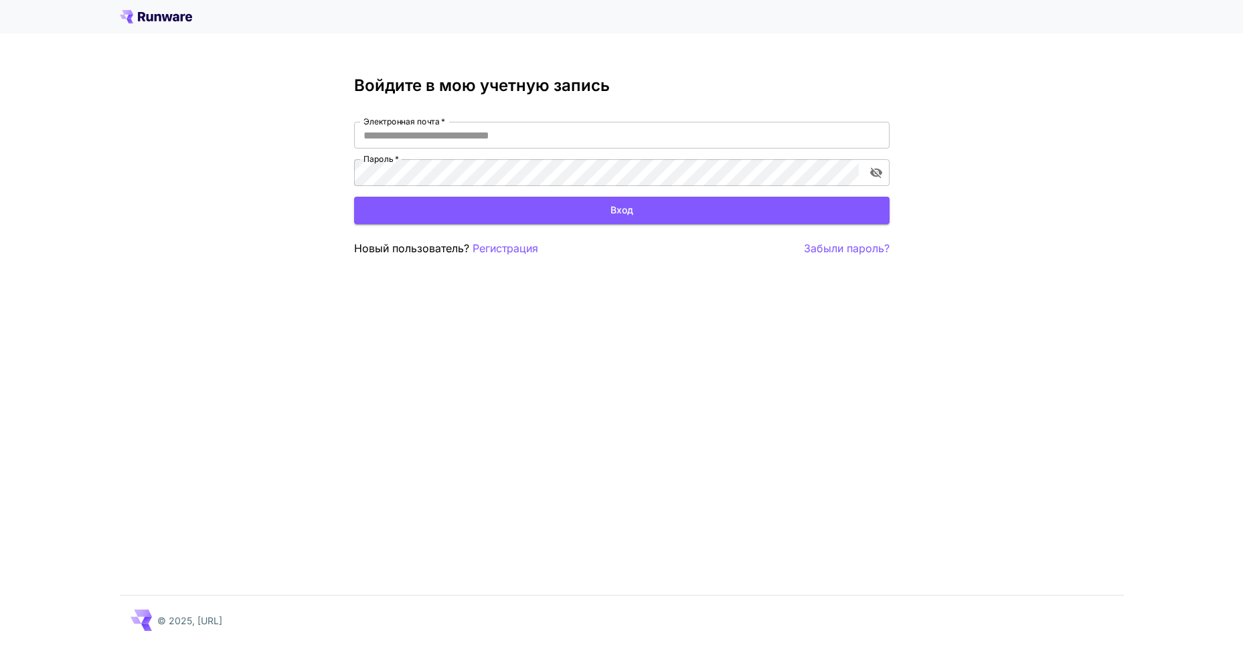 This screenshot has width=1243, height=645. I want to click on button: Вход, so click(622, 210).